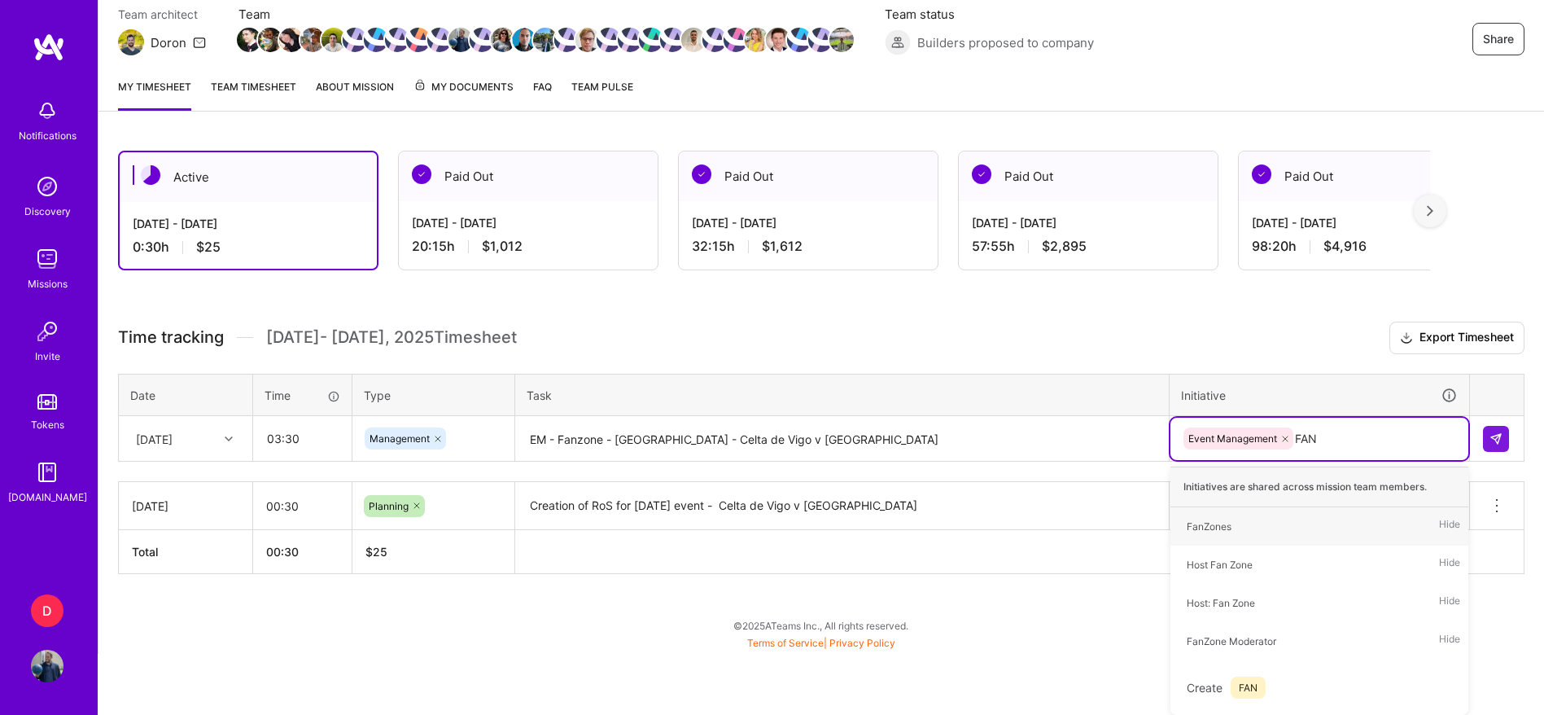 The width and height of the screenshot is (1544, 715). I want to click on div: 0:30 h, so click(248, 247).